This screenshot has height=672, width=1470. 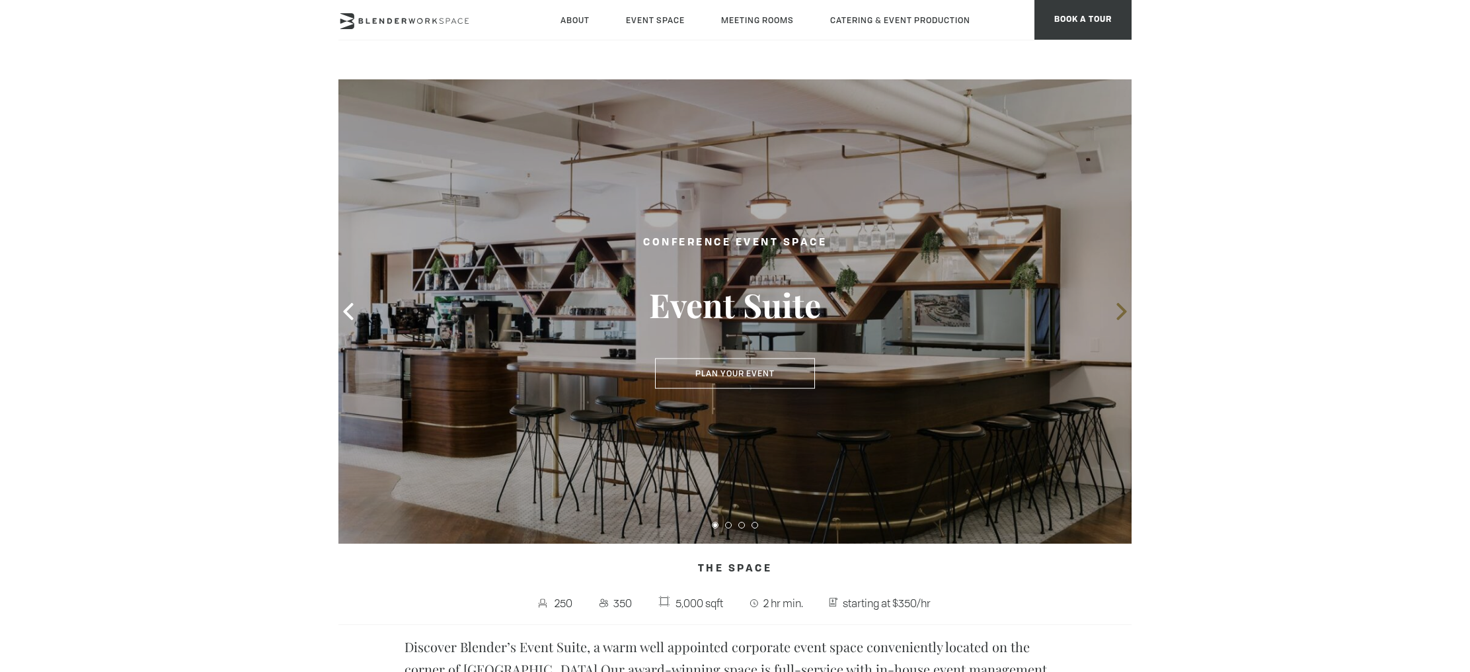 I want to click on span: 350, so click(x=623, y=603).